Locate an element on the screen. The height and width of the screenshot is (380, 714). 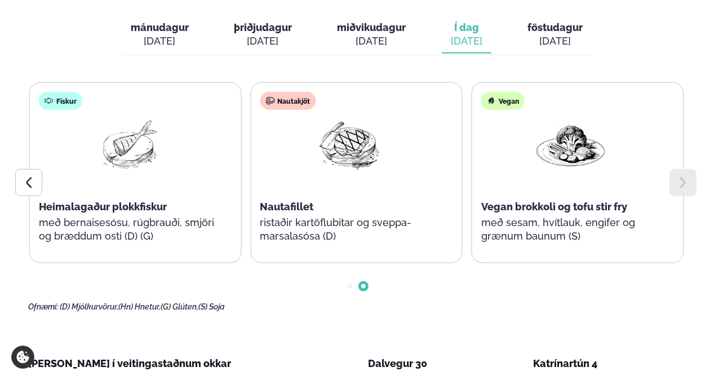
img: Vegan.png is located at coordinates (571, 145).